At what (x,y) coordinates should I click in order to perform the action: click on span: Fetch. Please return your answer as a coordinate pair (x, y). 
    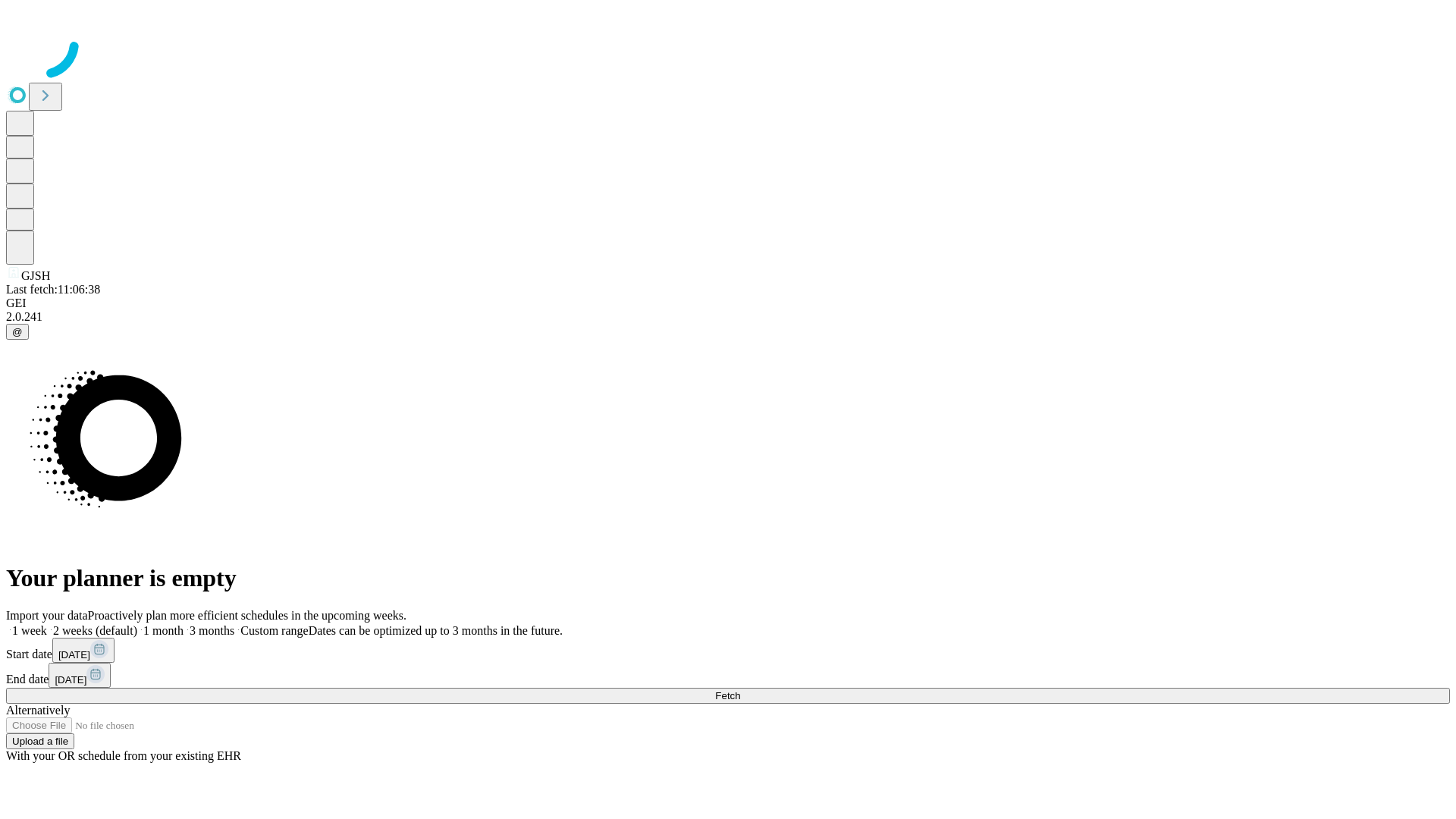
    Looking at the image, I should click on (727, 695).